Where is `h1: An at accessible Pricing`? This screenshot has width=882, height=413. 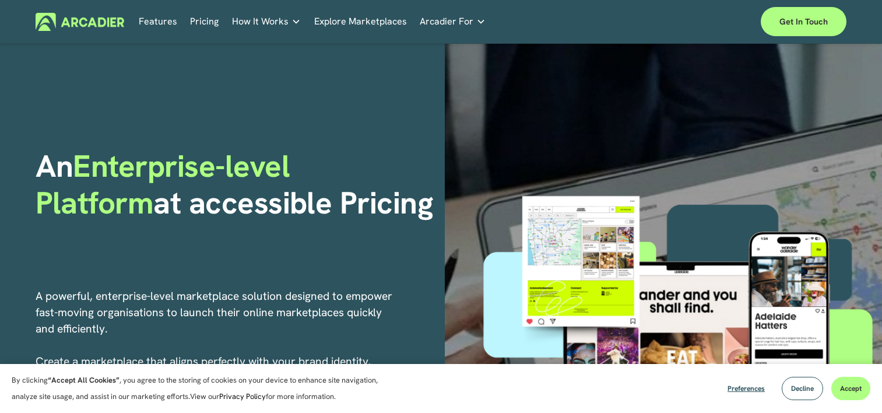
h1: An at accessible Pricing is located at coordinates (236, 184).